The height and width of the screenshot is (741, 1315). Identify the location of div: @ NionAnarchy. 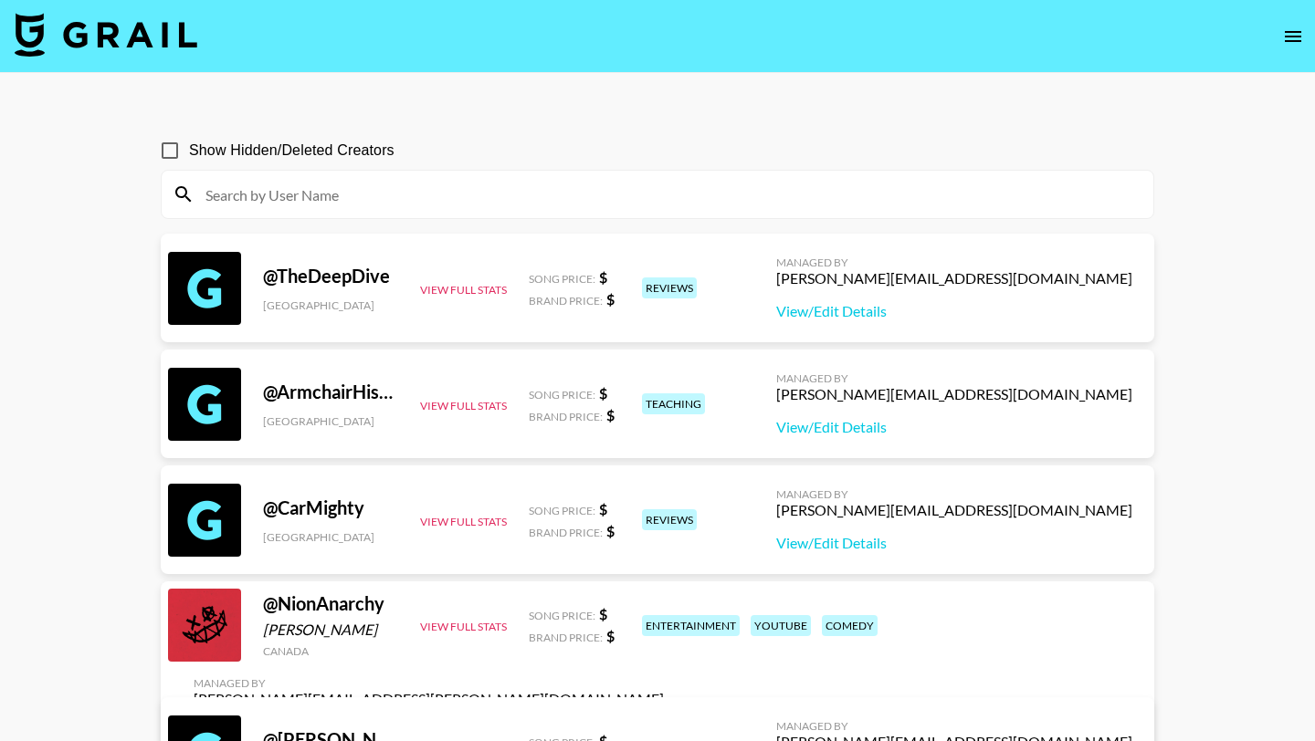
(330, 603).